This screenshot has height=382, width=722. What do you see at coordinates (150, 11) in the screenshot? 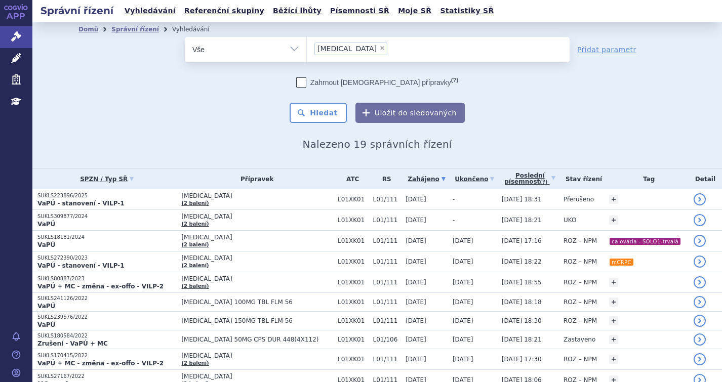
I see `a: Vyhledávání` at bounding box center [150, 11].